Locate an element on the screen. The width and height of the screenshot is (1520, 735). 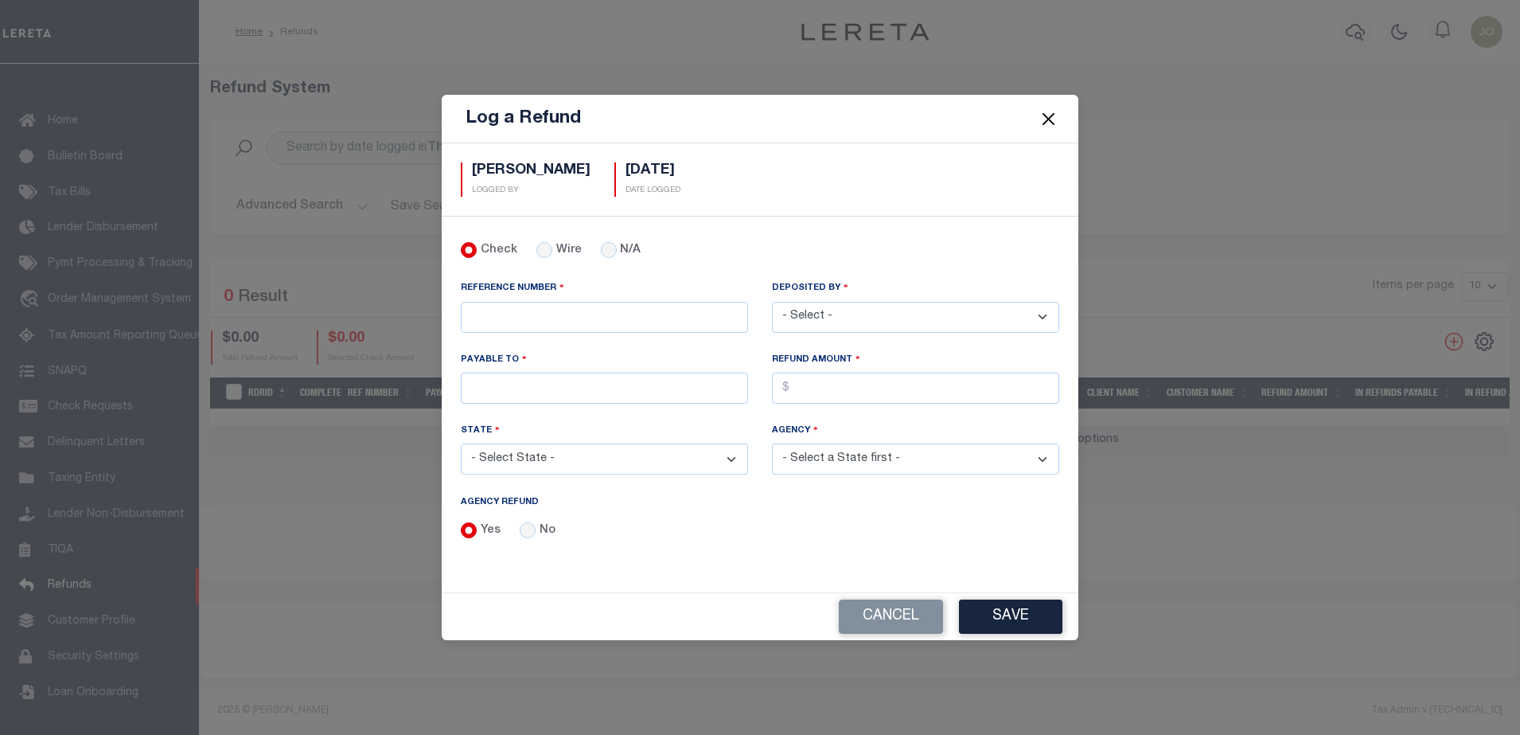
label: PAYABLE TO is located at coordinates (493, 359).